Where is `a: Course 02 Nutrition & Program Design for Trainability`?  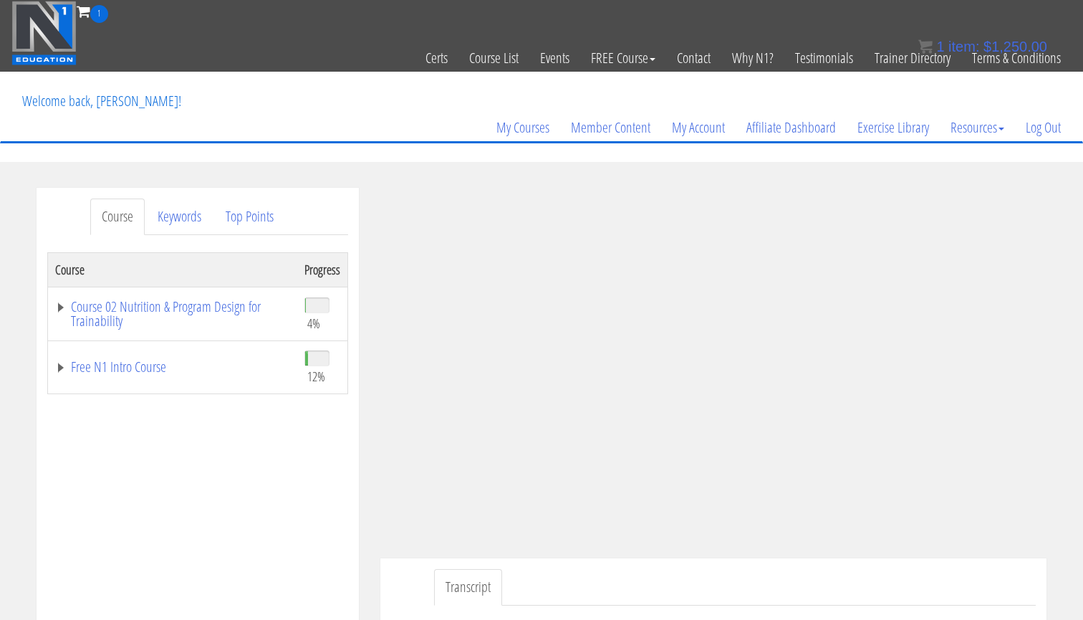 a: Course 02 Nutrition & Program Design for Trainability is located at coordinates (173, 314).